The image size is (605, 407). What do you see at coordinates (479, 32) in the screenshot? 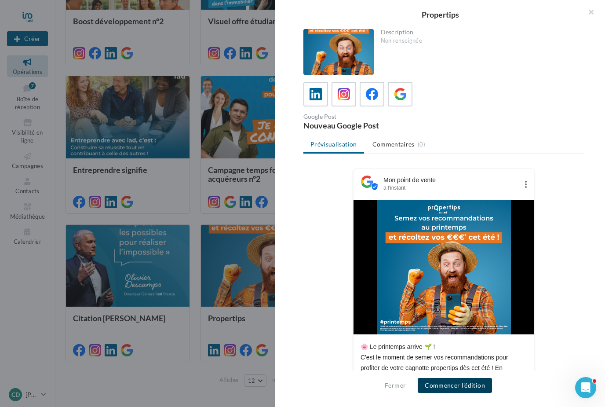
I see `div: Description` at bounding box center [479, 32].